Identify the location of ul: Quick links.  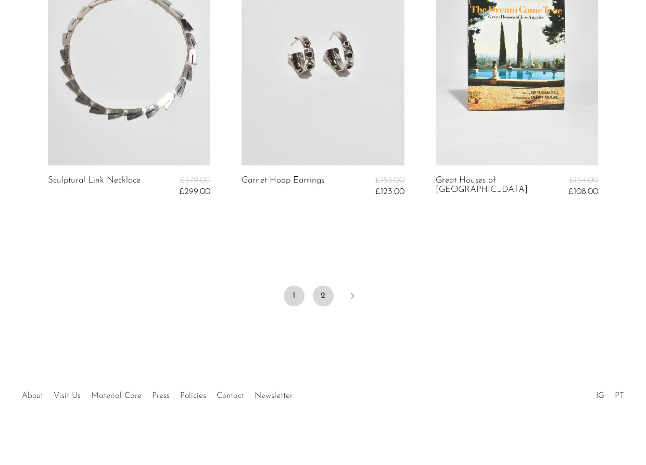
(157, 393).